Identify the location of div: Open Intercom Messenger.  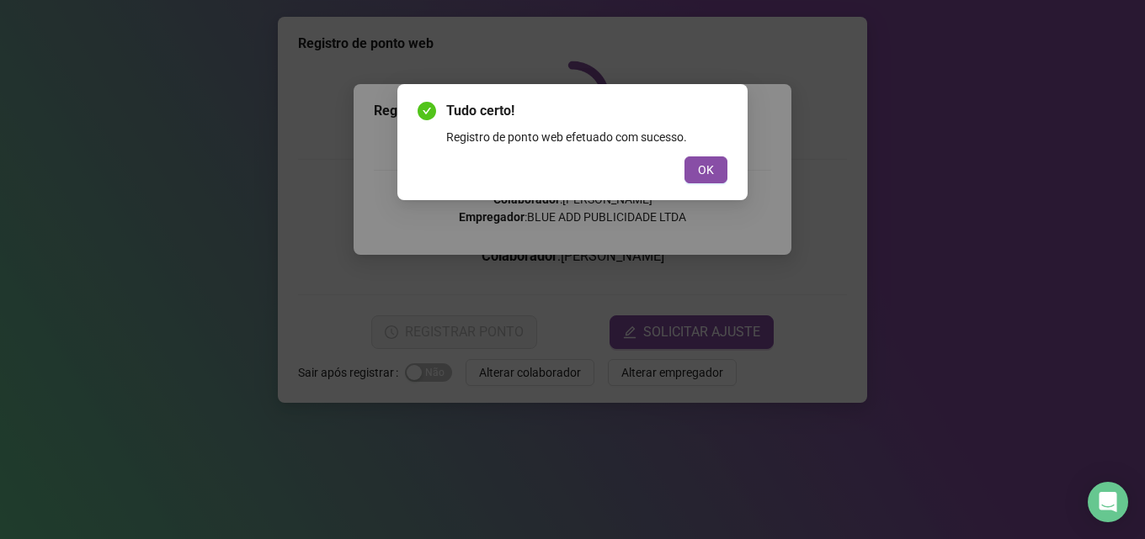
(1108, 502).